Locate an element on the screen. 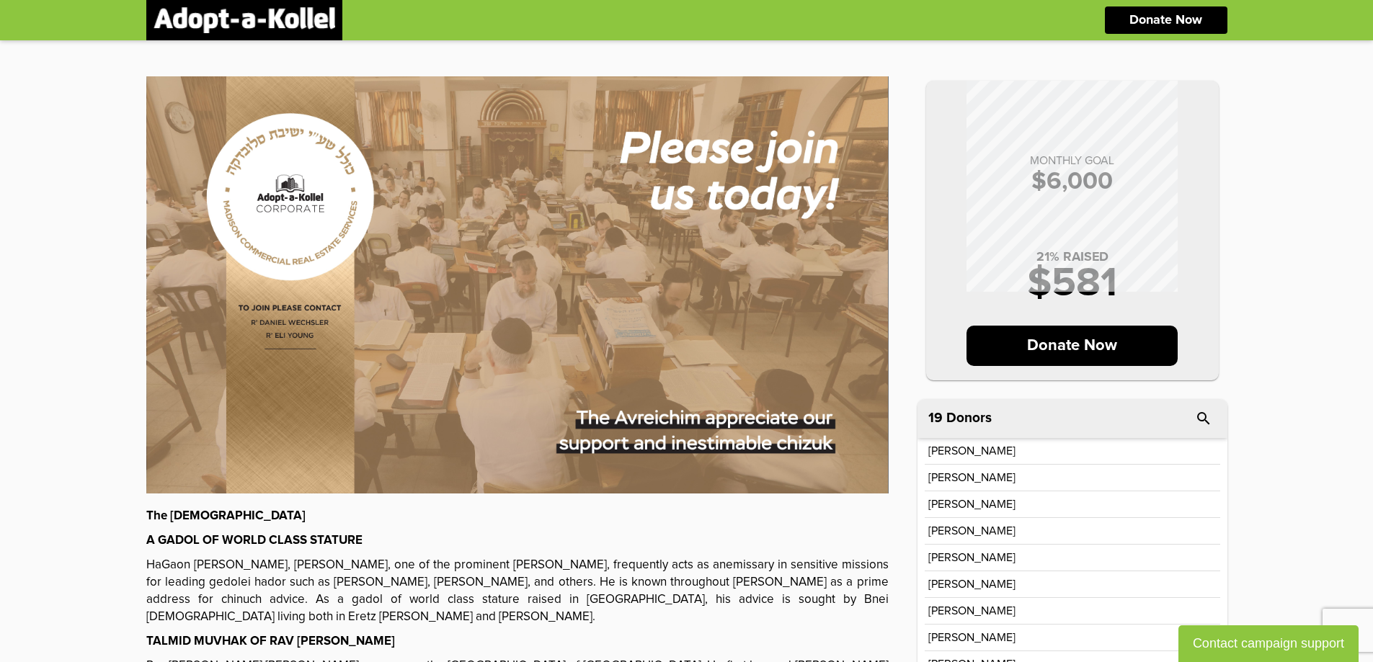 Image resolution: width=1373 pixels, height=662 pixels. i: search is located at coordinates (1204, 419).